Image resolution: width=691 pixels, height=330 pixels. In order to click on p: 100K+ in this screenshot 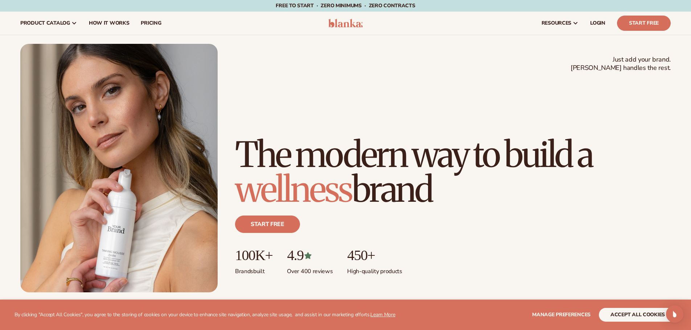, I will do `click(253, 256)`.